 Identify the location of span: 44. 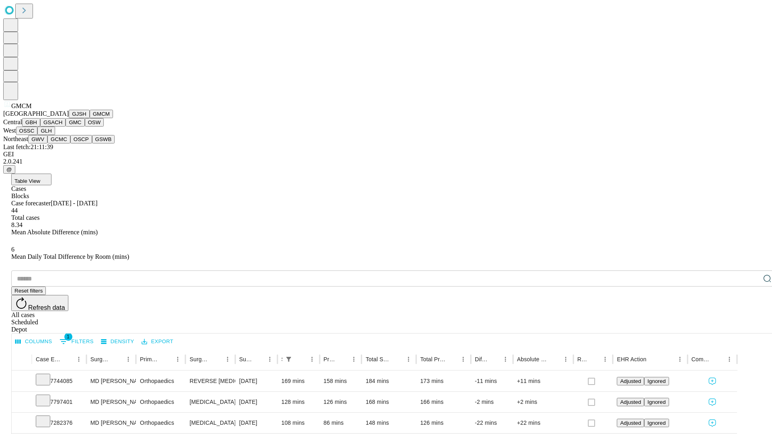
(14, 210).